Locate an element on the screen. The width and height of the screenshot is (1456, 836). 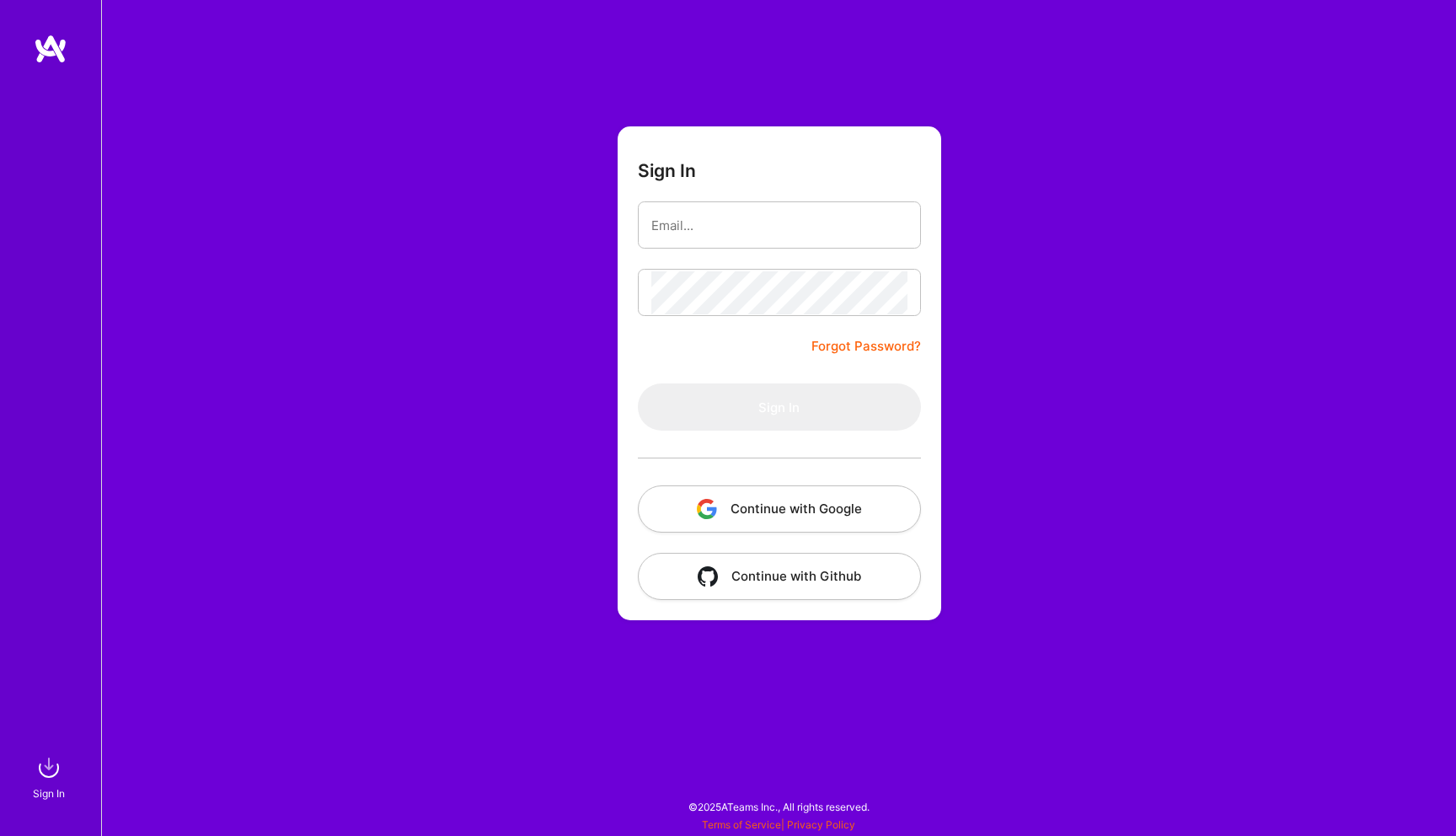
a: Forgot Password? is located at coordinates (866, 346).